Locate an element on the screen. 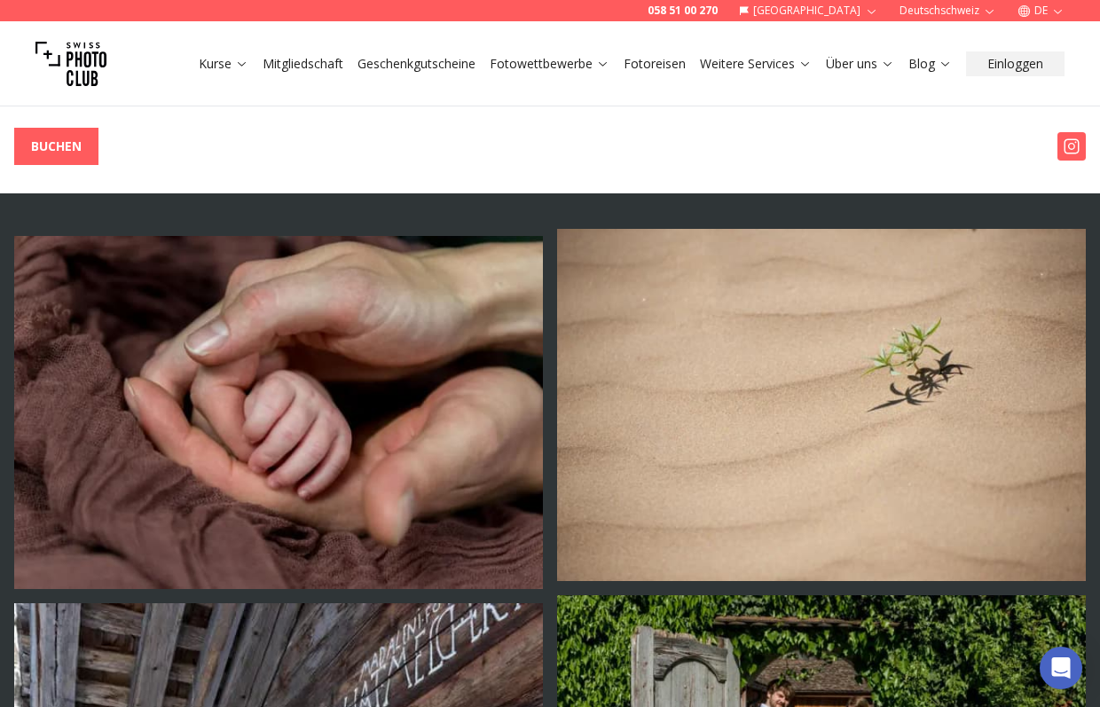 The width and height of the screenshot is (1100, 707). img: Swiss photo club is located at coordinates (71, 64).